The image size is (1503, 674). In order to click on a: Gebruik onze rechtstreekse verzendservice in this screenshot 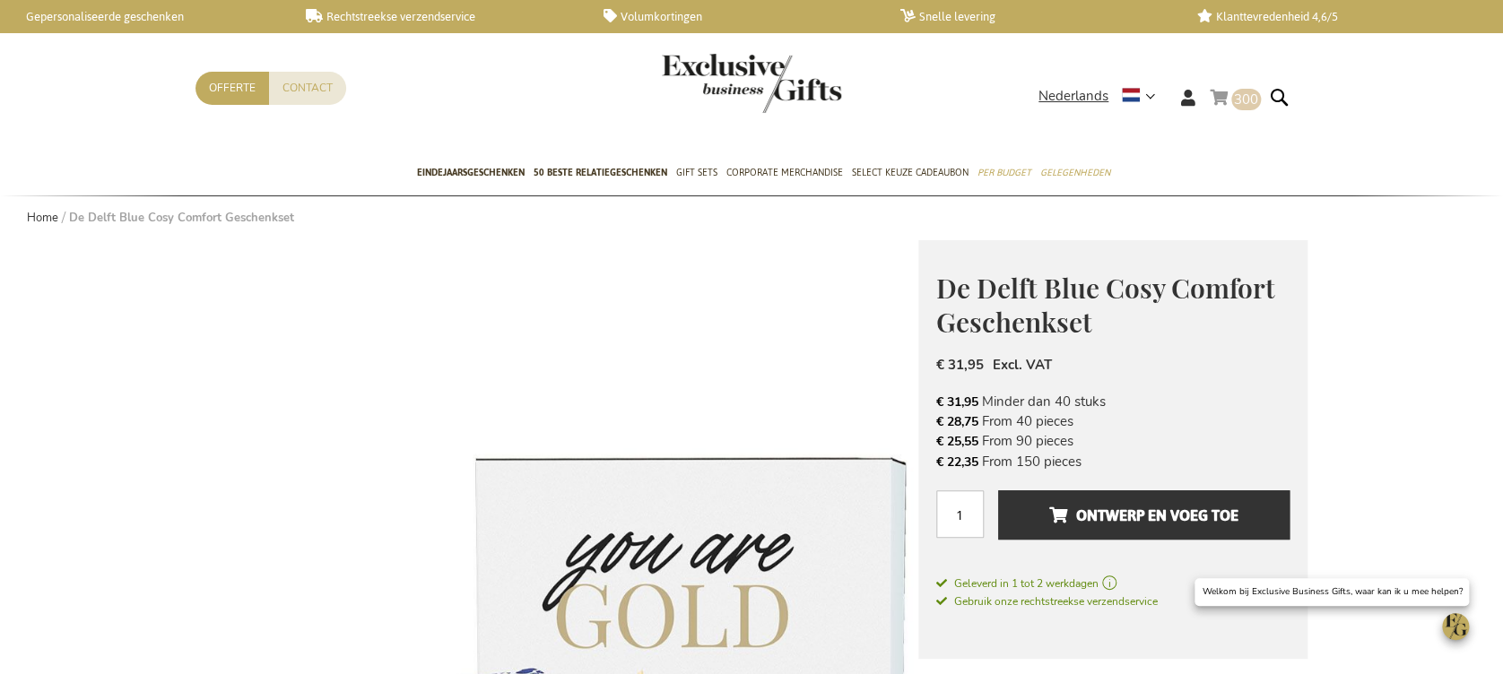, I will do `click(1047, 601)`.